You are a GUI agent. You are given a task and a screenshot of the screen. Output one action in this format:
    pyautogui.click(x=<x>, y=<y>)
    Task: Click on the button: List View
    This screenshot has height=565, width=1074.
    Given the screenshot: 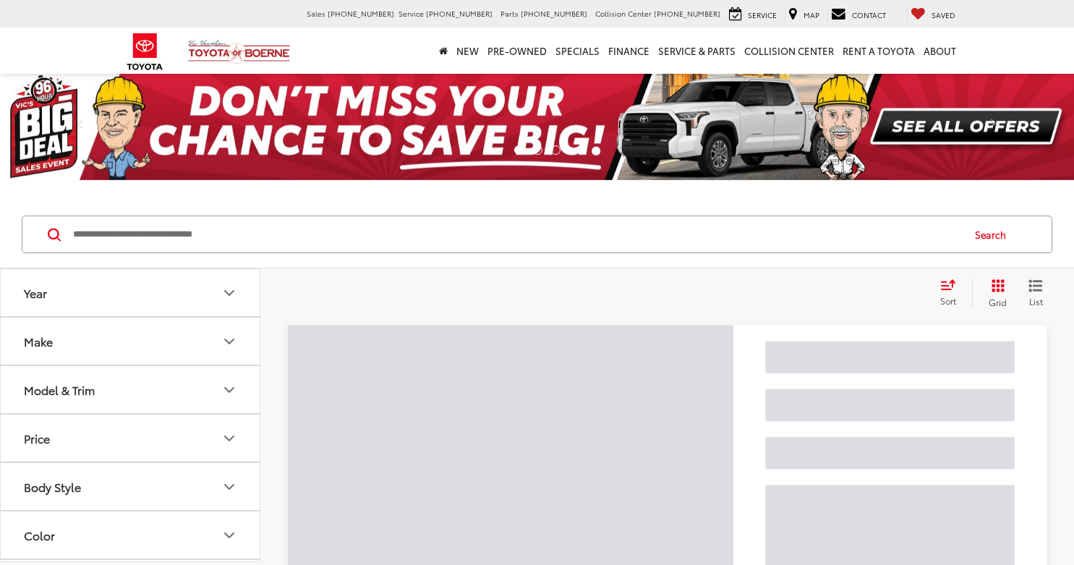 What is the action you would take?
    pyautogui.click(x=1036, y=293)
    